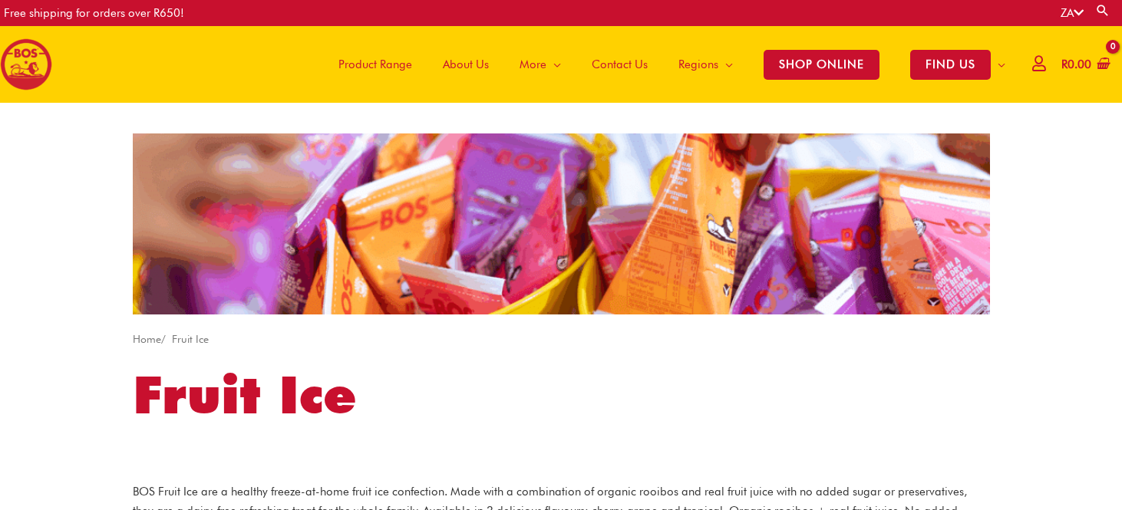 Image resolution: width=1122 pixels, height=510 pixels. Describe the element at coordinates (821, 64) in the screenshot. I see `span: SHOP ONLINE` at that location.